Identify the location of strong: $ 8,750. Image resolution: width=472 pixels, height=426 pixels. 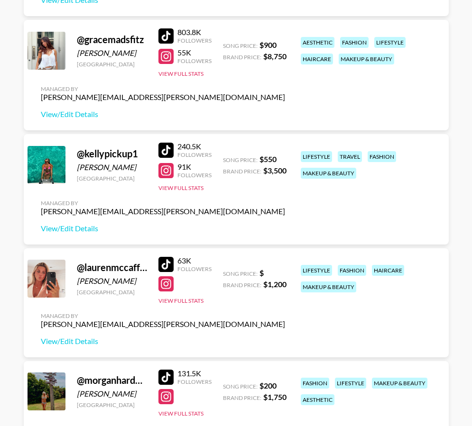
(275, 56).